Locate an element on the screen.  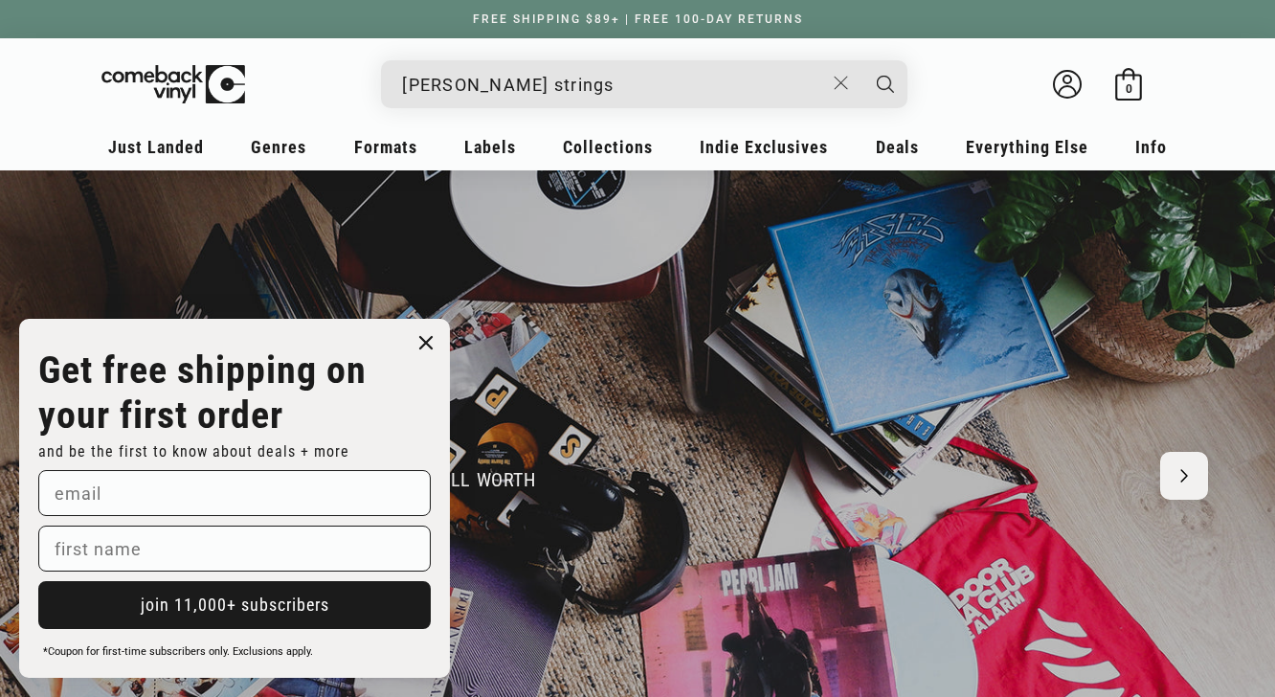
a: FREE SHIPPING $89+ | FREE 100-DAY RETURNS is located at coordinates (637, 19).